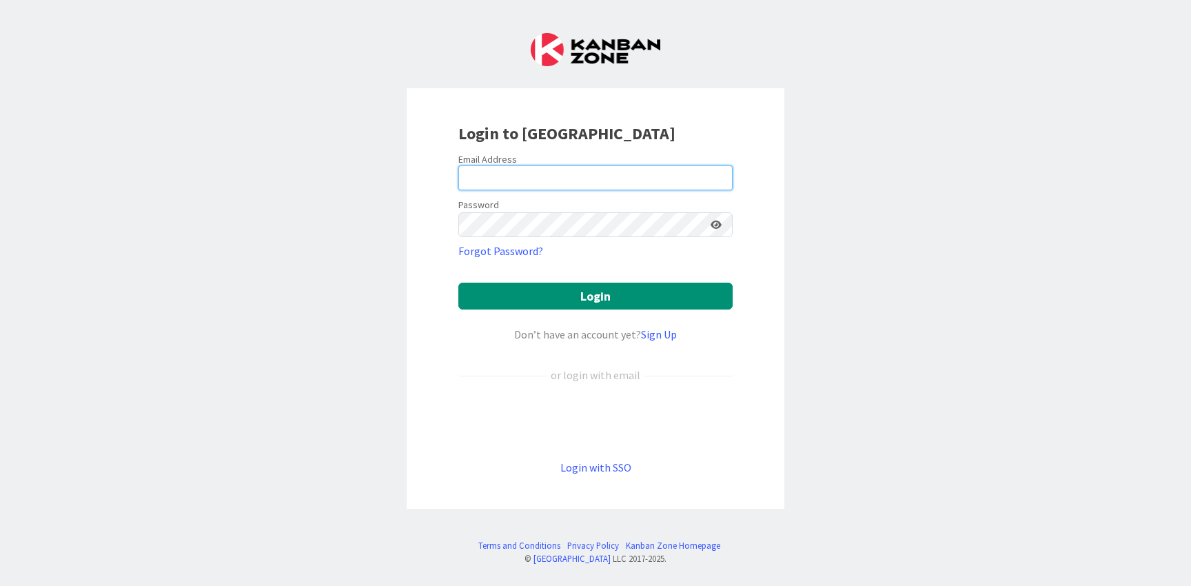 This screenshot has width=1191, height=586. Describe the element at coordinates (595, 296) in the screenshot. I see `button: Login` at that location.